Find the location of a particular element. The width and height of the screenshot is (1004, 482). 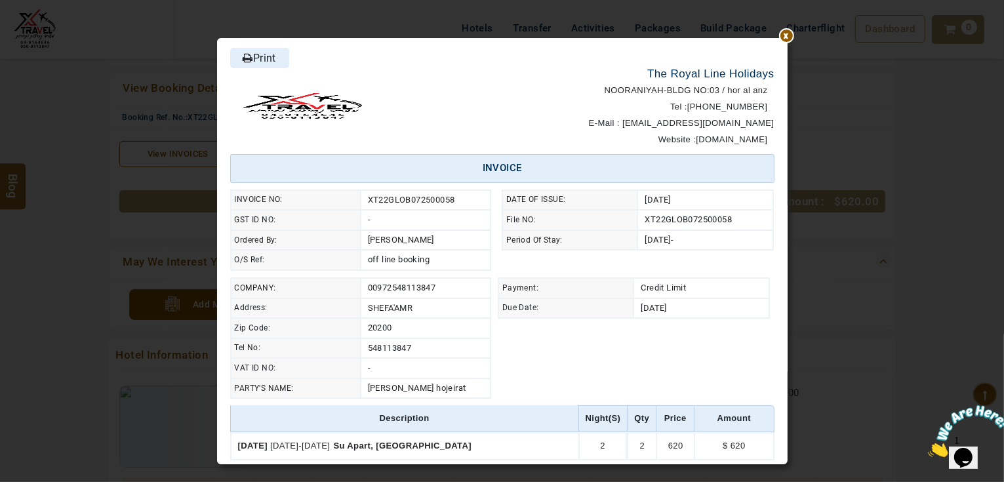

a: Print is located at coordinates (260, 58).